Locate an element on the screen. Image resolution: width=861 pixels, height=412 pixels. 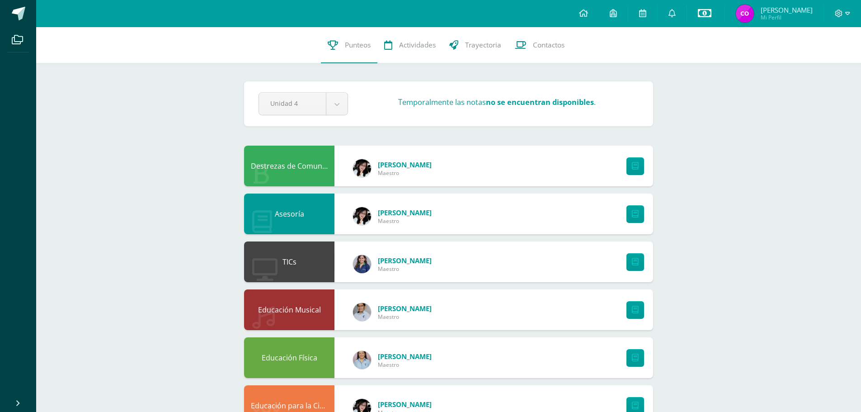
div: Educación Musical is located at coordinates (289, 310).